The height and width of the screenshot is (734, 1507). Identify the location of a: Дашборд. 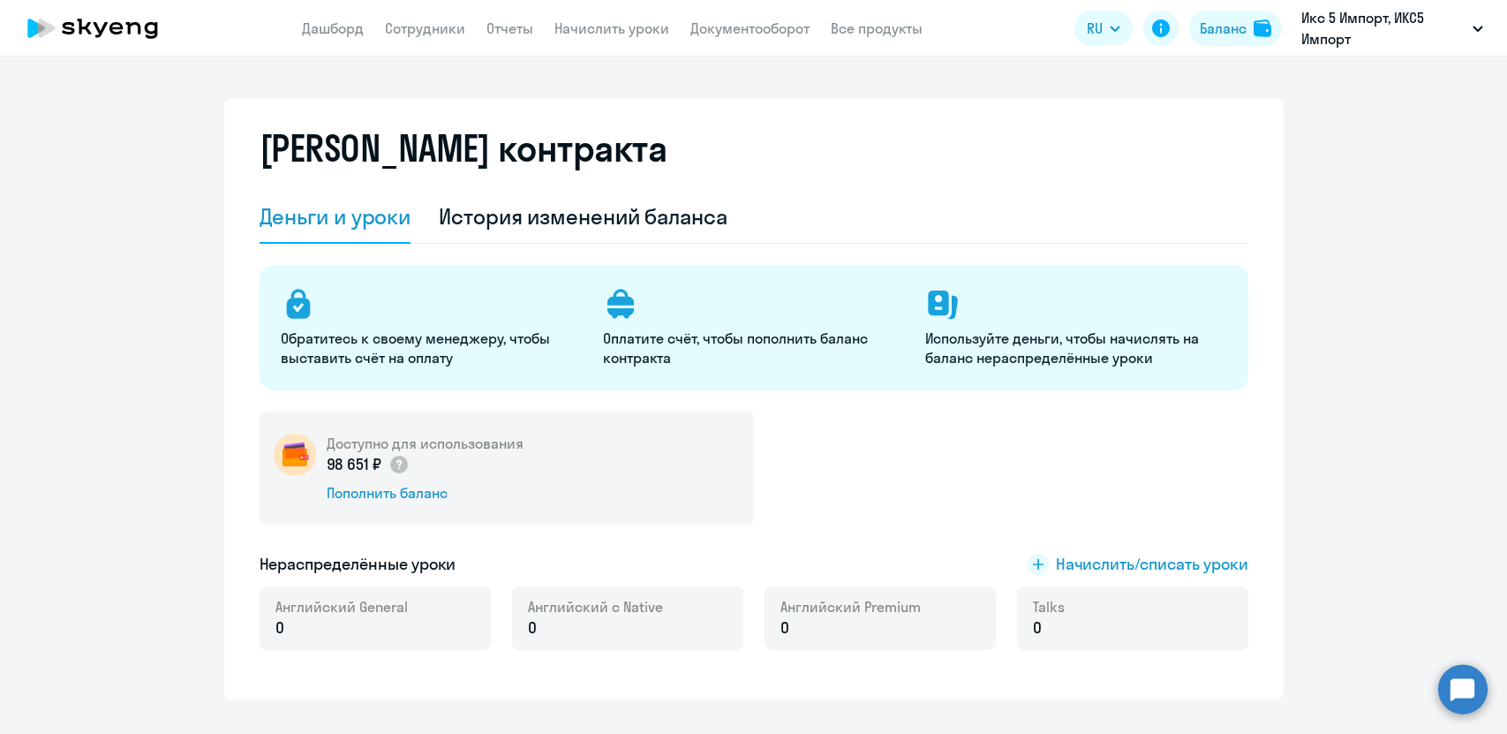
(333, 28).